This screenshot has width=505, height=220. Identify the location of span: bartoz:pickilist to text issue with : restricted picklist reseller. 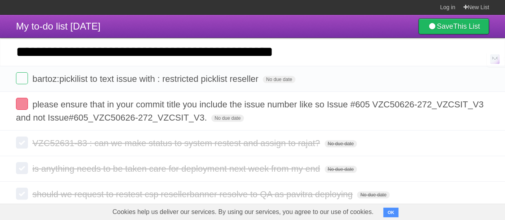
(146, 79).